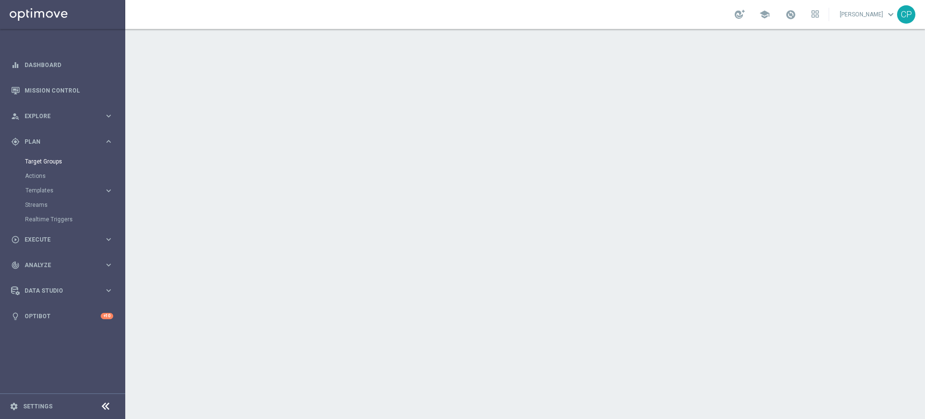 The height and width of the screenshot is (419, 925). Describe the element at coordinates (15, 142) in the screenshot. I see `i: gps_fixed` at that location.